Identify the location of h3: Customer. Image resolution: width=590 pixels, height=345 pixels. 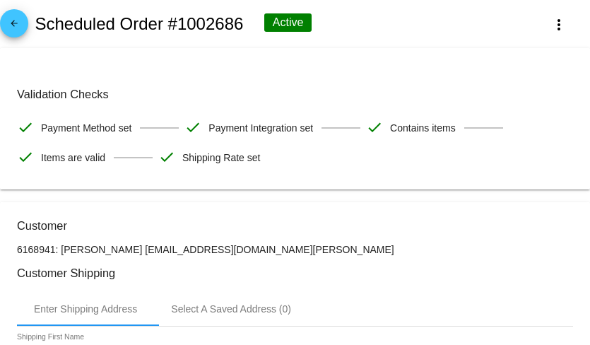
(294, 225).